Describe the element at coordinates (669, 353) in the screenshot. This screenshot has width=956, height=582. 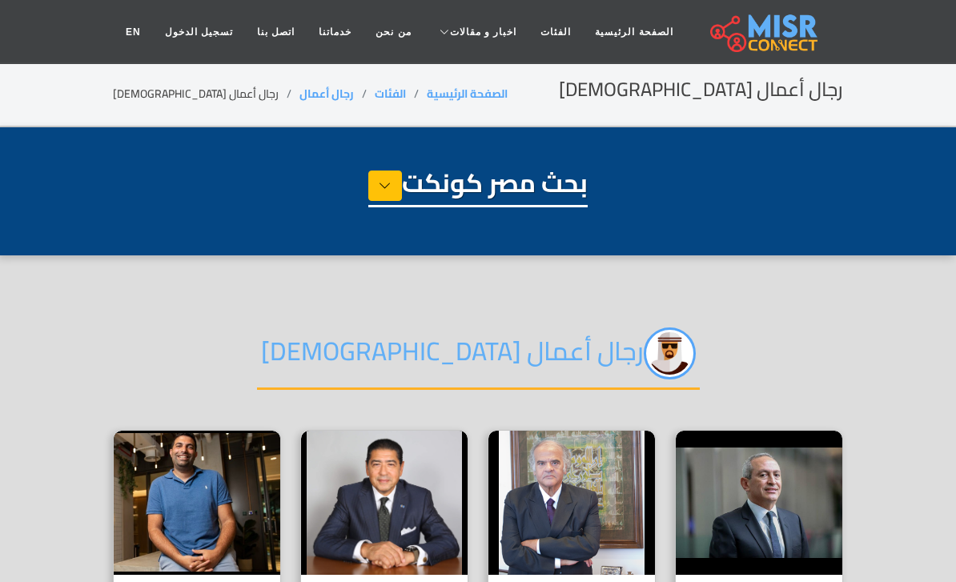
I see `img: 3d3kANOsyxoYFq85L2BW.png` at that location.